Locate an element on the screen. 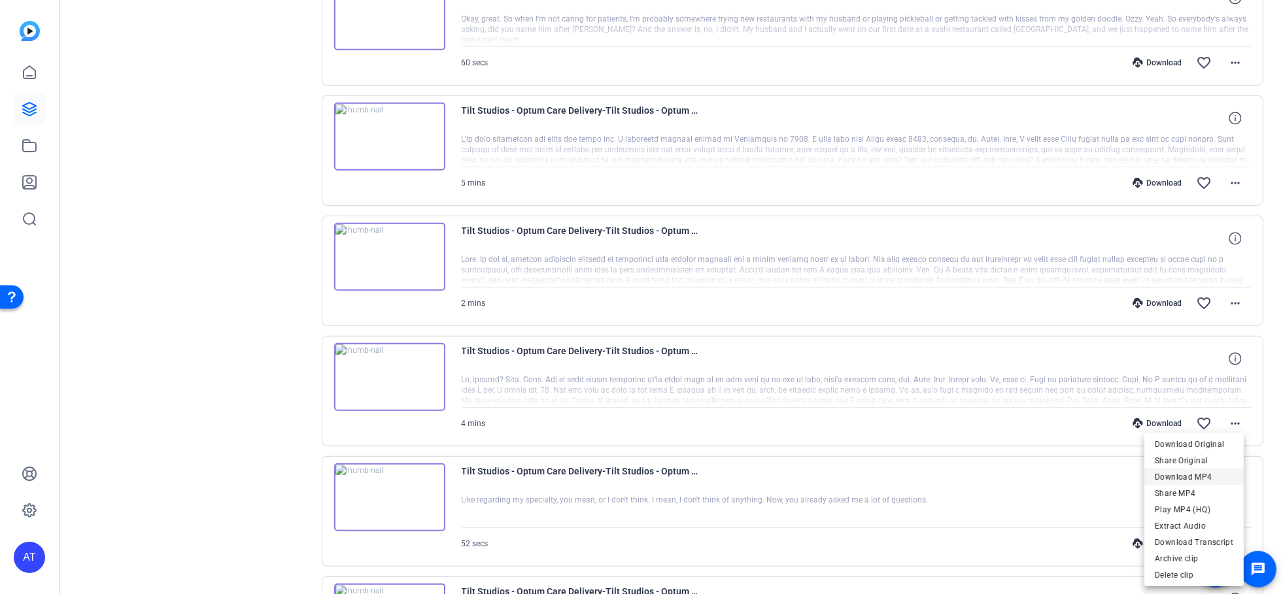 This screenshot has height=594, width=1283. span: Download Original is located at coordinates (1194, 445).